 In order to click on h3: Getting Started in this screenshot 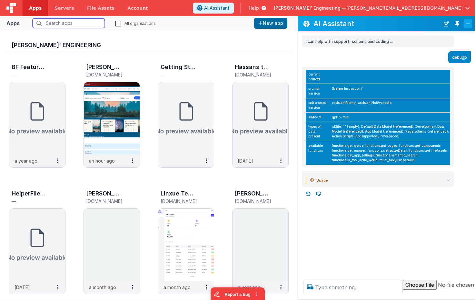, I will do `click(178, 67)`.